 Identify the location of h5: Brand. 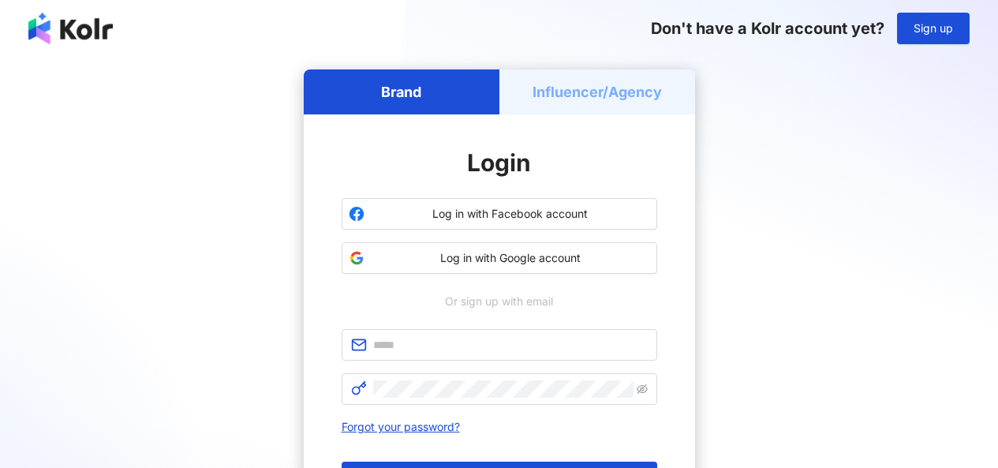
(401, 92).